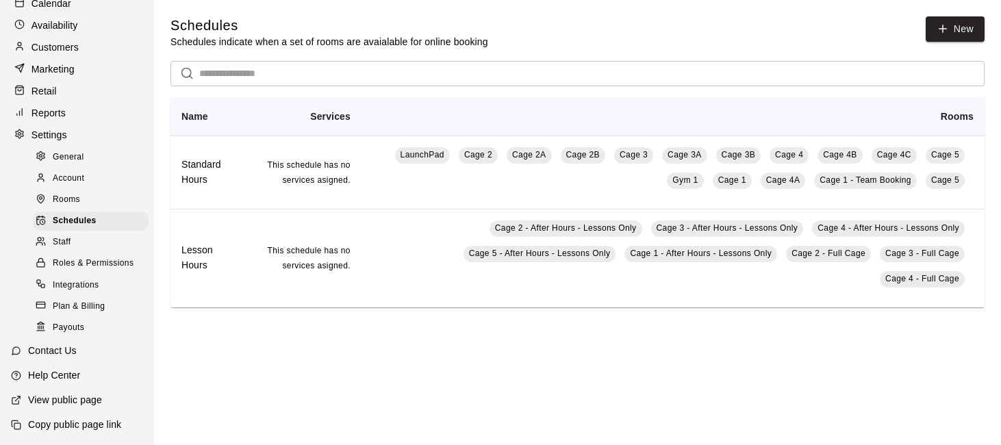  What do you see at coordinates (423, 155) in the screenshot?
I see `a: LaunchPad` at bounding box center [423, 155].